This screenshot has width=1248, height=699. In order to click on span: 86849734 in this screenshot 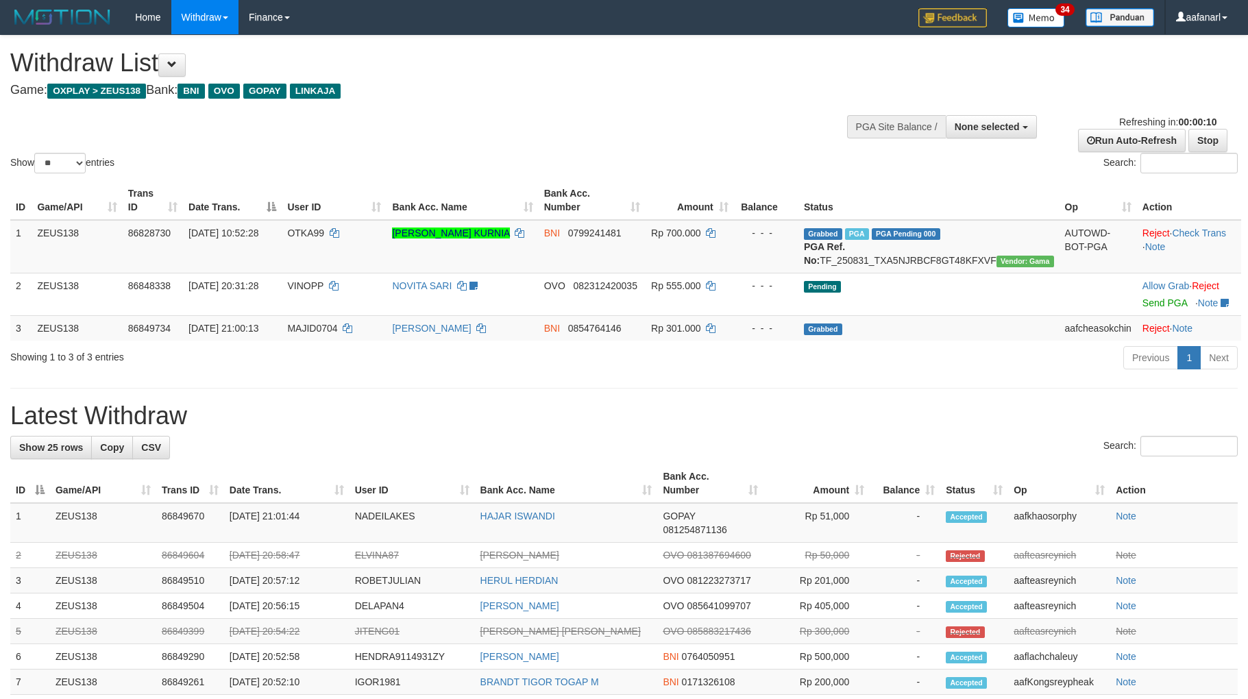, I will do `click(149, 328)`.